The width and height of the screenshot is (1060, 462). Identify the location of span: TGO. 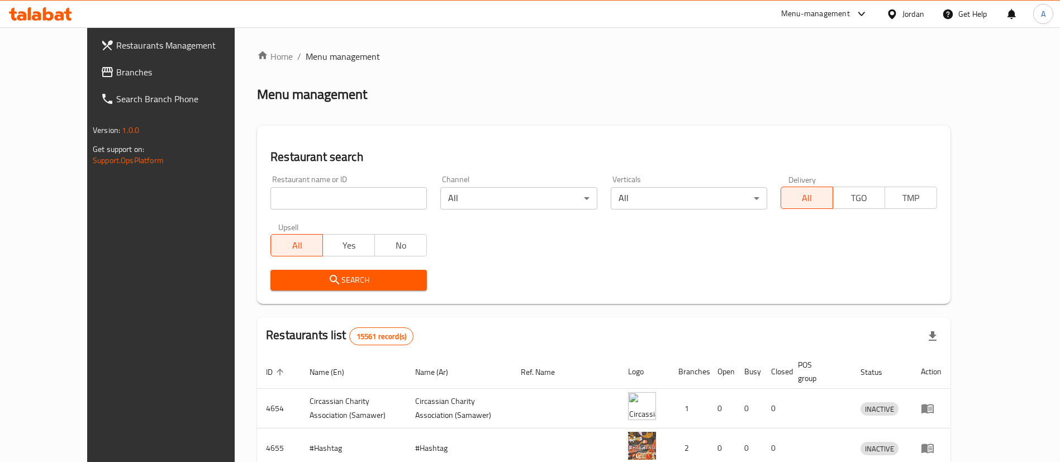
(859, 198).